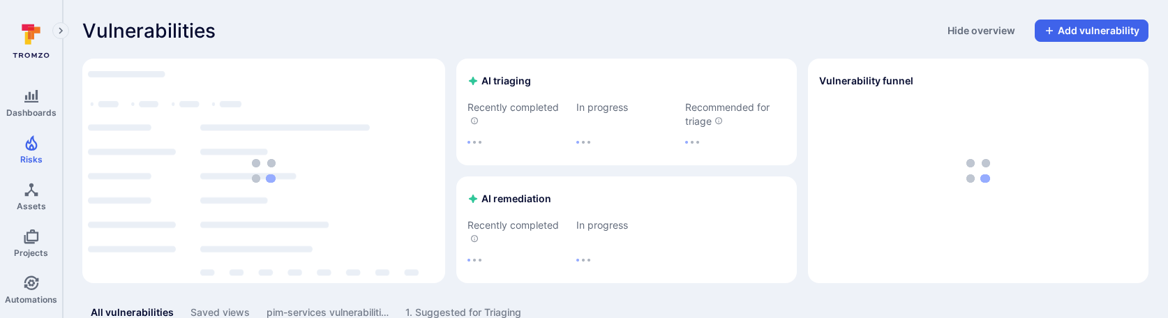 Image resolution: width=1168 pixels, height=318 pixels. What do you see at coordinates (474, 239) in the screenshot?
I see `svg: AI remediated vulnerabilities in the last 7 days` at bounding box center [474, 239].